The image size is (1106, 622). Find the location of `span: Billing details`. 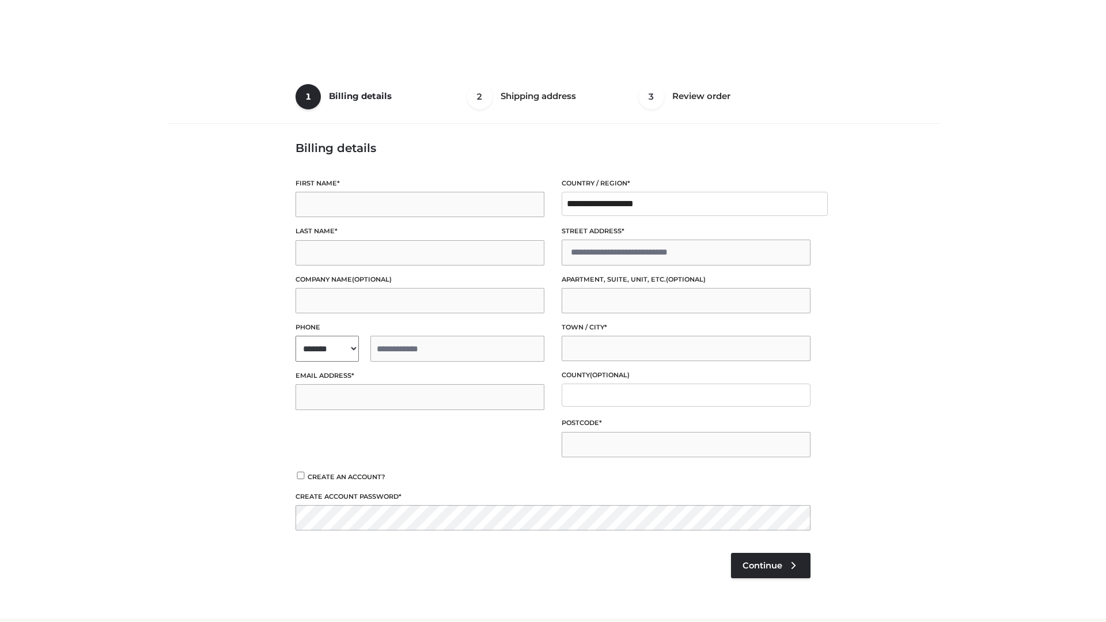

span: Billing details is located at coordinates (360, 96).